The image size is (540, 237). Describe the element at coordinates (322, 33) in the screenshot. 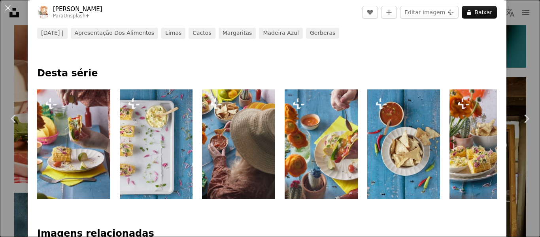

I see `a: Gerberas` at that location.